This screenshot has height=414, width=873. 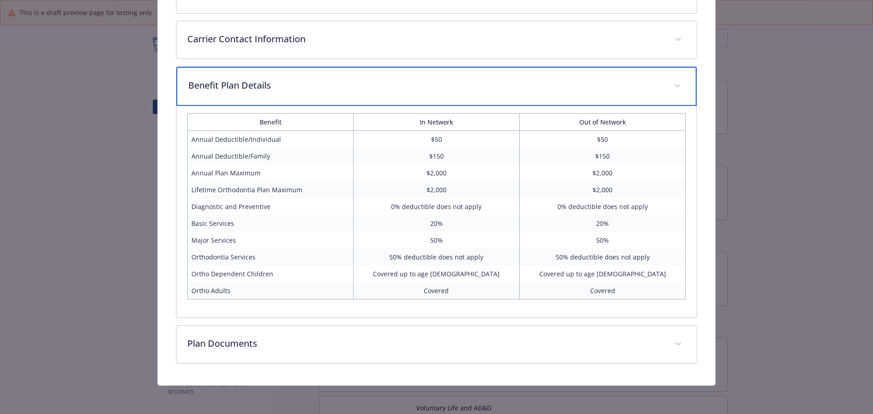 I want to click on th: Out of Network, so click(x=602, y=122).